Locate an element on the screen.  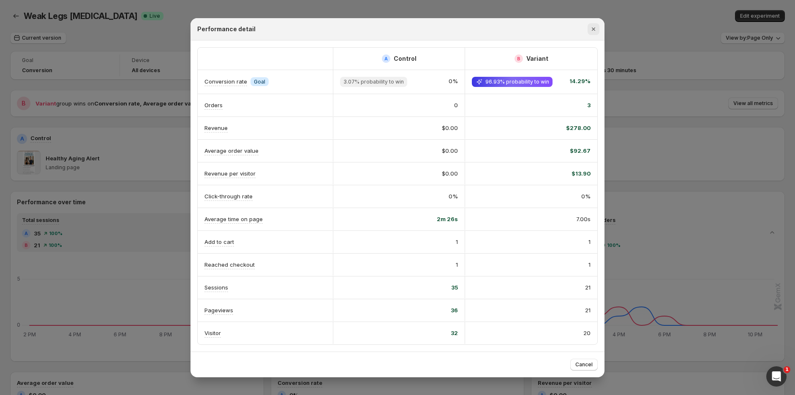
p: Average order value is located at coordinates (231, 151).